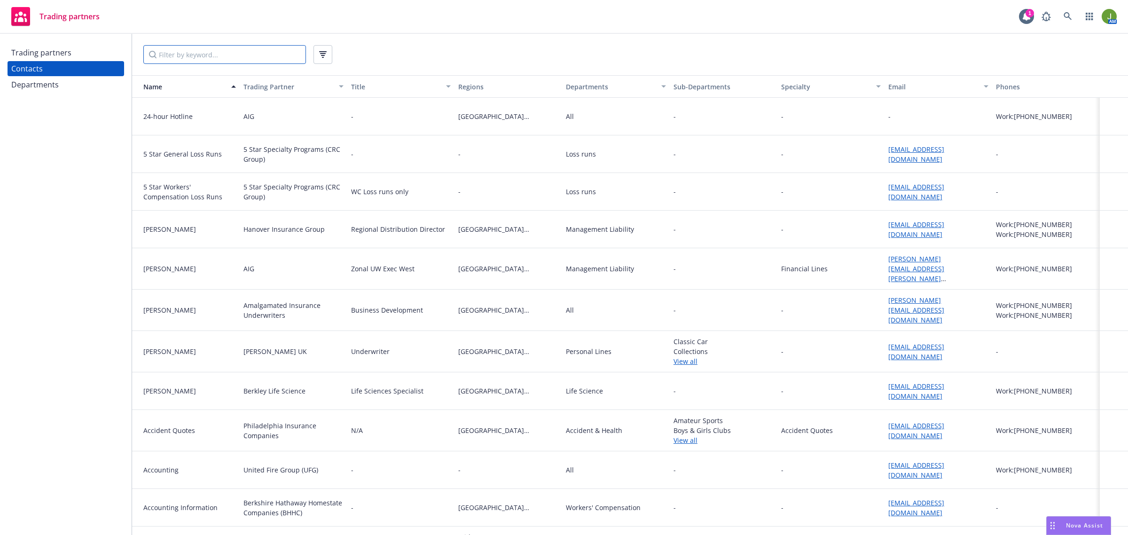 The image size is (1128, 535). Describe the element at coordinates (807, 430) in the screenshot. I see `div: Accident Quotes` at that location.